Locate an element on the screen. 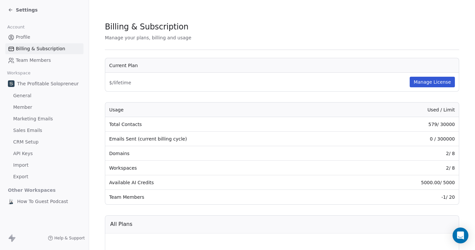 This screenshot has width=475, height=250. td: Total Contacts is located at coordinates (224, 124).